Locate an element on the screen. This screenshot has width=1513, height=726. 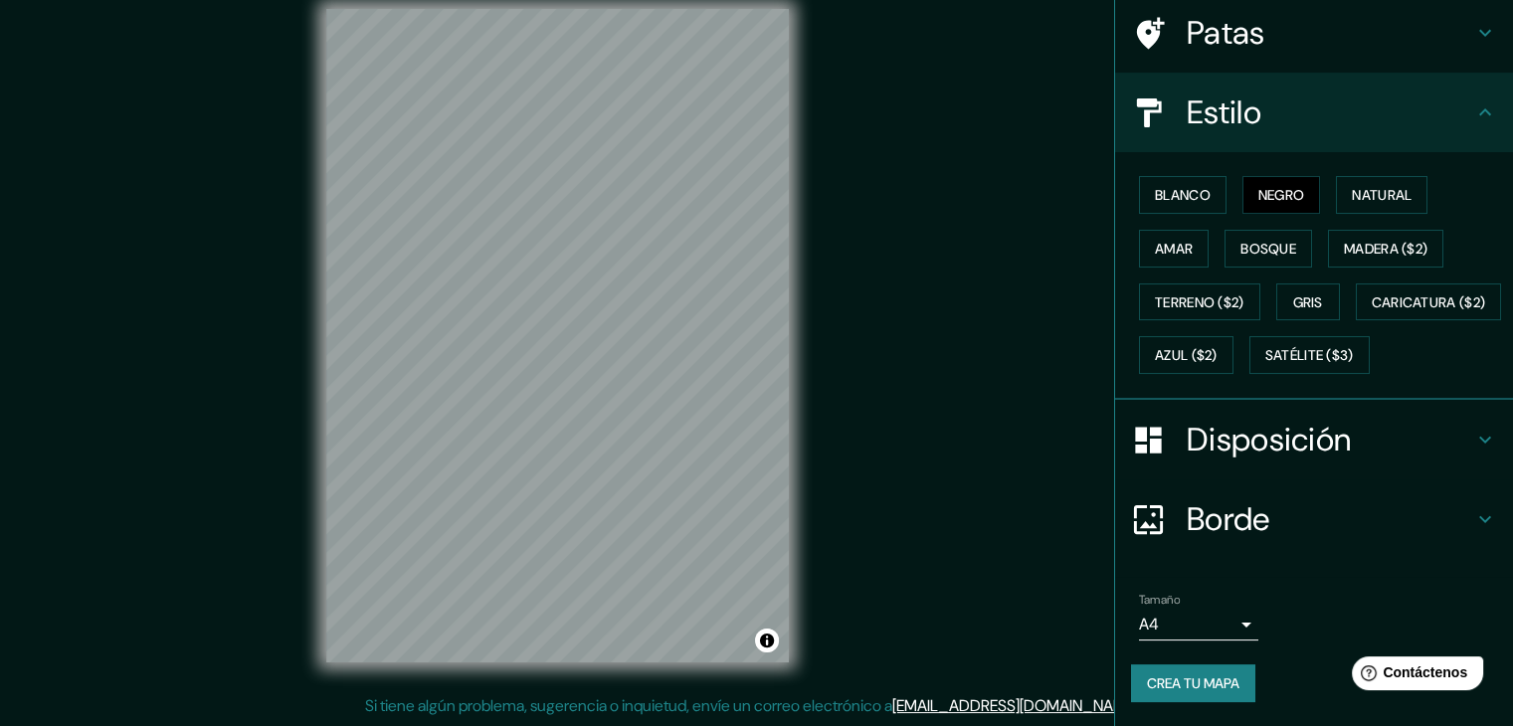
font: Madera ($2) is located at coordinates (1386, 249).